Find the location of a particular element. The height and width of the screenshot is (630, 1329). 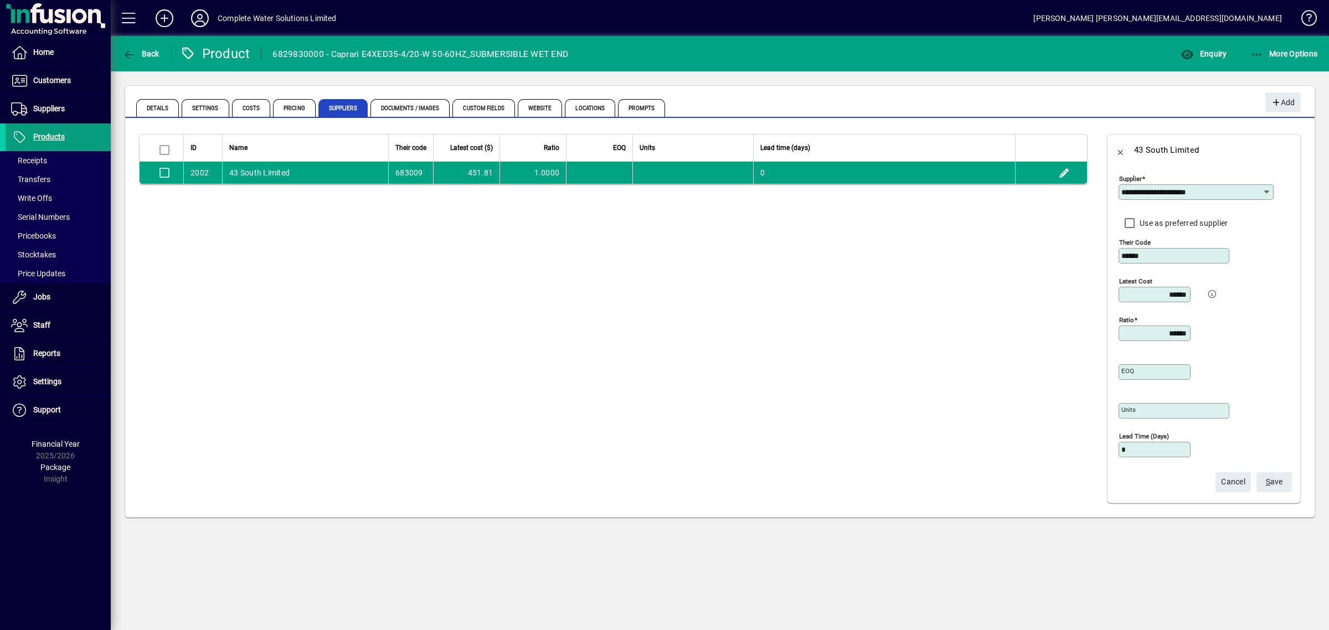

label: Use as preferred supplier is located at coordinates (1182, 223).